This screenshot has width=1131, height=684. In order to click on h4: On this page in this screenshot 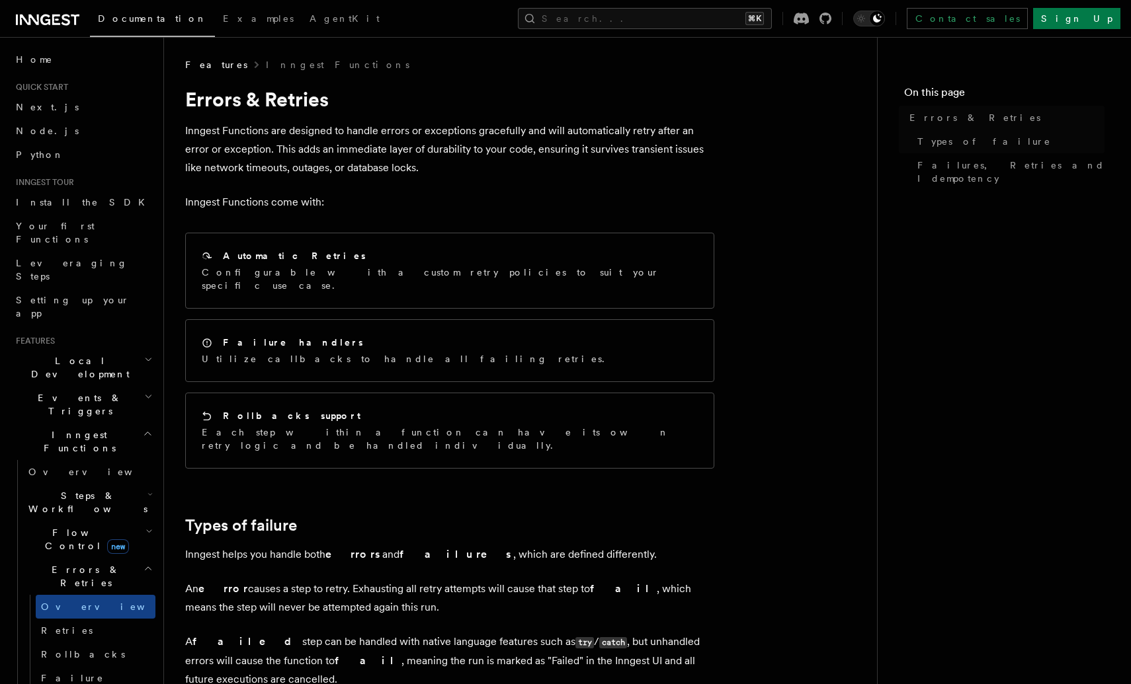, I will do `click(1004, 95)`.